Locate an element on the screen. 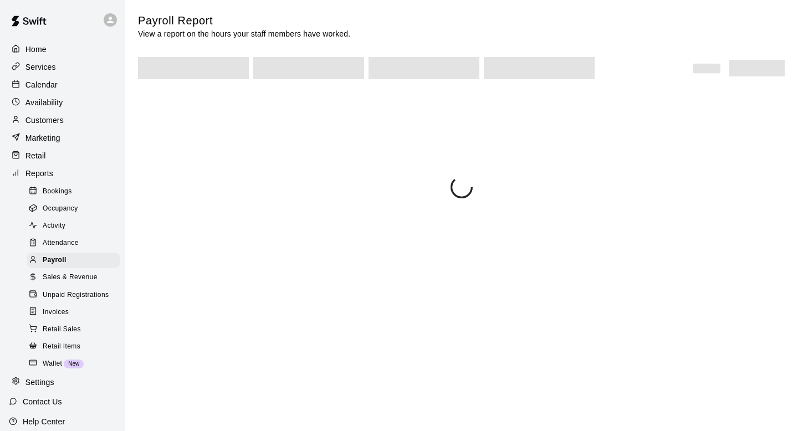  p: Services is located at coordinates (40, 67).